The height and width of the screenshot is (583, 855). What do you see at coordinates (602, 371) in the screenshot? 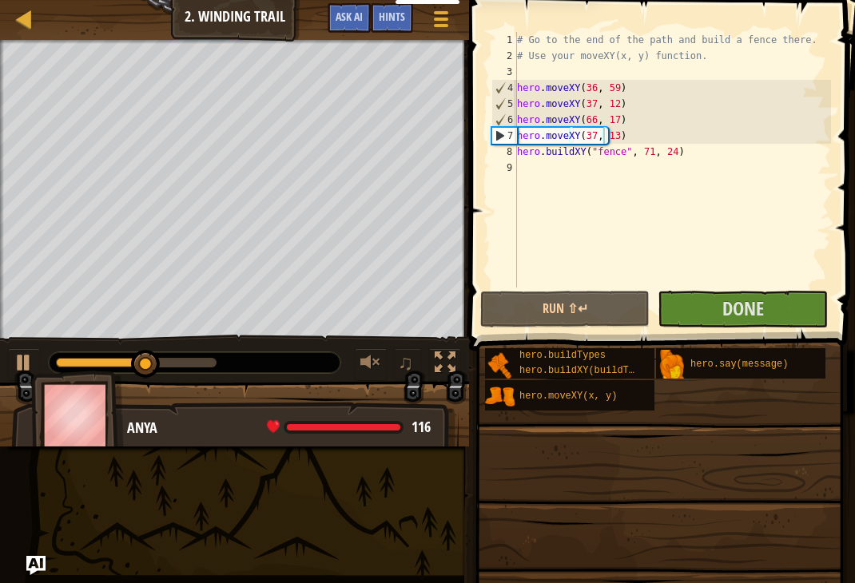
I see `span: hero.buildXY(buildType, x, y)` at bounding box center [602, 371].